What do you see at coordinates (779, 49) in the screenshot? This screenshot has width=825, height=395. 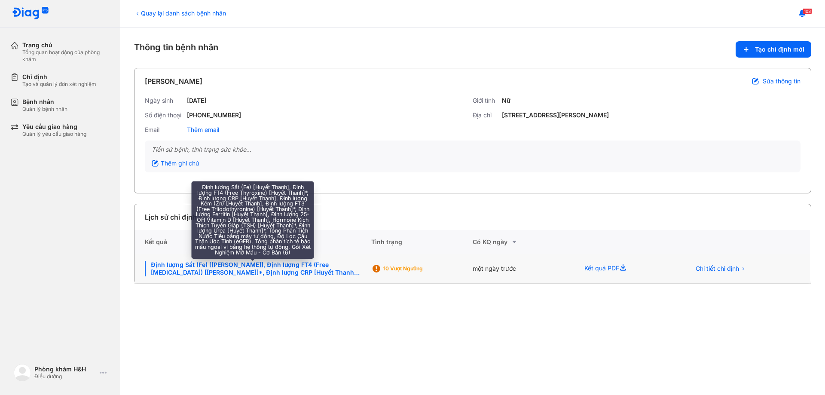 I see `span: Tạo chỉ định mới` at bounding box center [779, 49].